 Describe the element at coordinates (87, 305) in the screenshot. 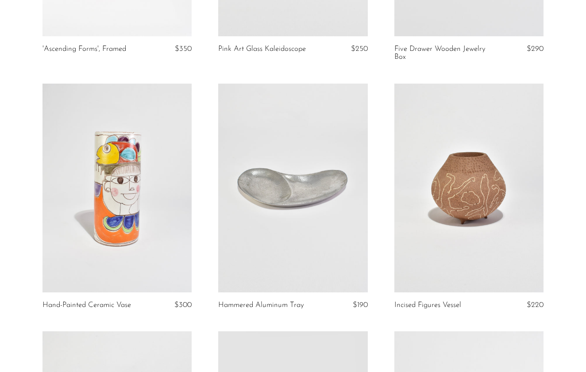

I see `a: Hand-Painted Ceramic Vase` at that location.